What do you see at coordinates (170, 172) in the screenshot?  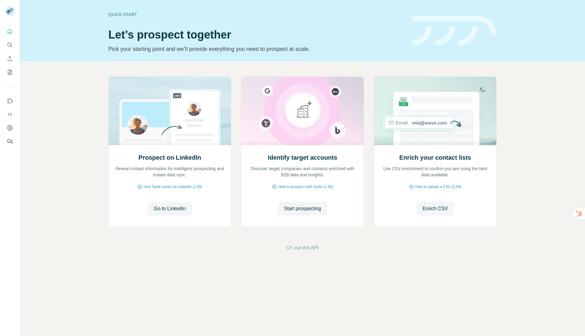 I see `p: Reveal contact information for intelligent prospecting and instant data sync.` at bounding box center [170, 172].